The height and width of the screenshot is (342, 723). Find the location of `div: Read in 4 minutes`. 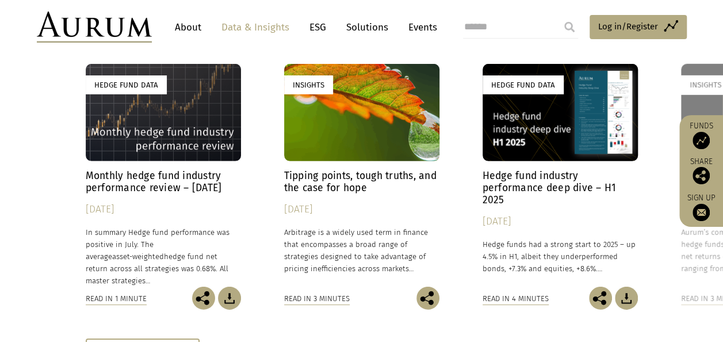

div: Read in 4 minutes is located at coordinates (516, 299).